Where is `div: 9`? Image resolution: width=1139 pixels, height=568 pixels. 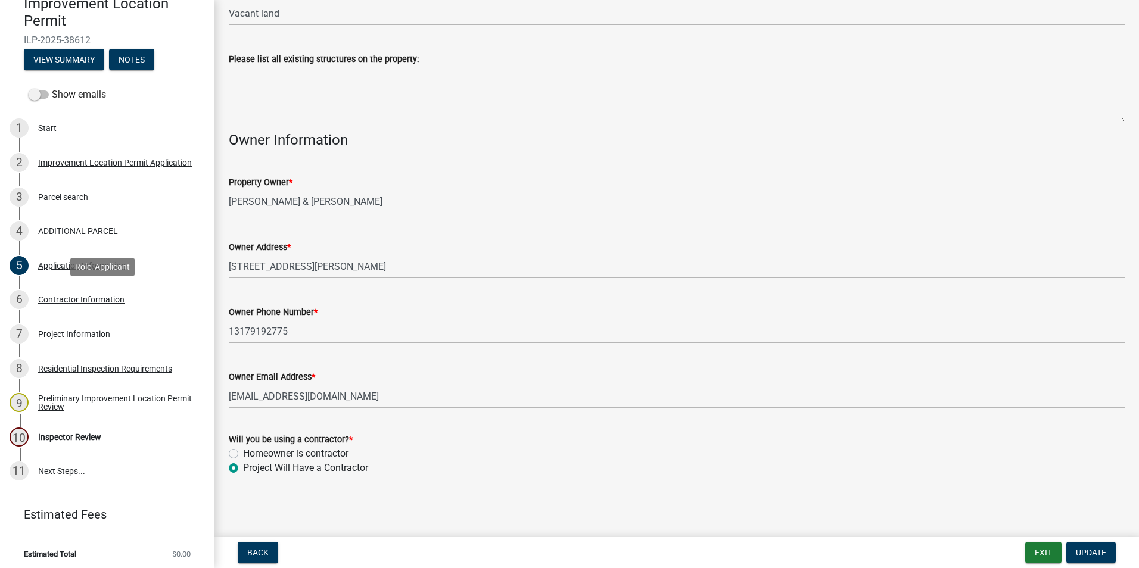
div: 9 is located at coordinates (19, 403).